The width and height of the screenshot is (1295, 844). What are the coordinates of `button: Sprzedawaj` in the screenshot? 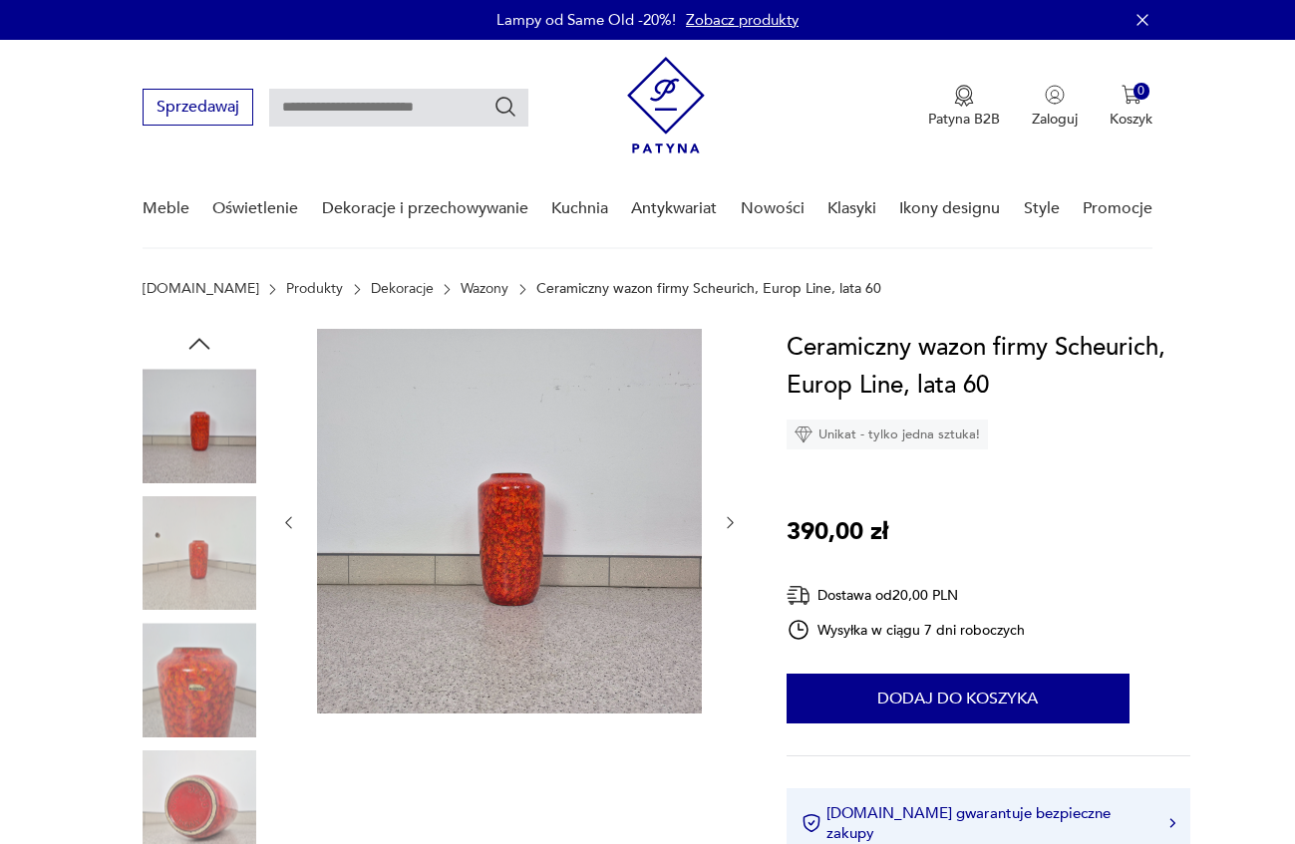 It's located at (197, 107).